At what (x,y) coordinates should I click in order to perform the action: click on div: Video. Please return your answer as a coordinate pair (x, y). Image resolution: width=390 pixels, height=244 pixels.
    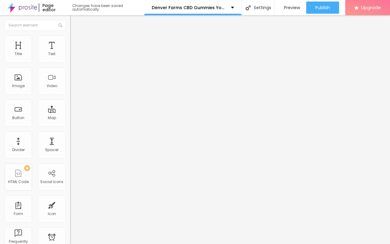
    Looking at the image, I should click on (52, 86).